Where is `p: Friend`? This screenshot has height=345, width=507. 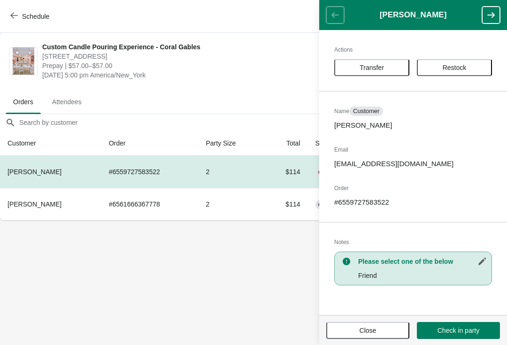
p: Friend is located at coordinates (422, 275).